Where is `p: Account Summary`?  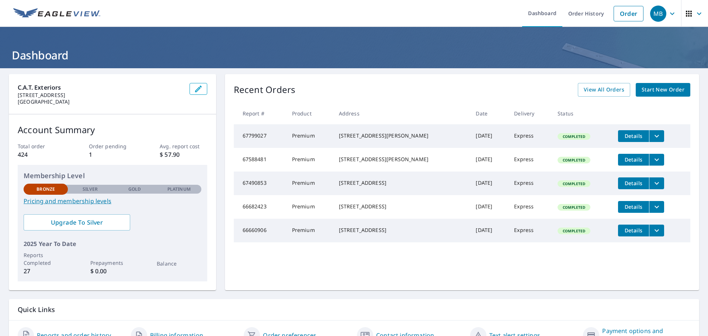
p: Account Summary is located at coordinates (112, 130).